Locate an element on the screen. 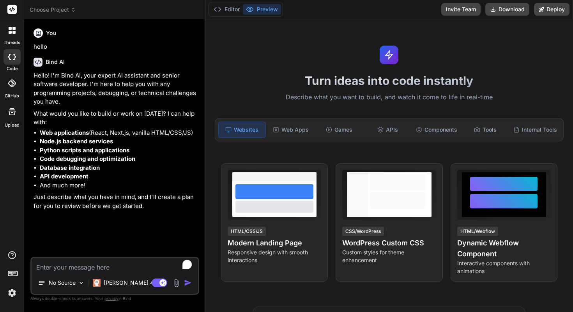  h1: Turn ideas into code instantly is located at coordinates (389, 81).